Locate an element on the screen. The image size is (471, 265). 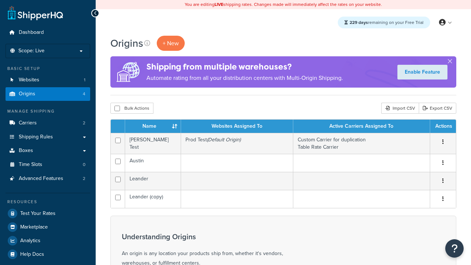
a: ShipperHQ Home is located at coordinates (35, 13).